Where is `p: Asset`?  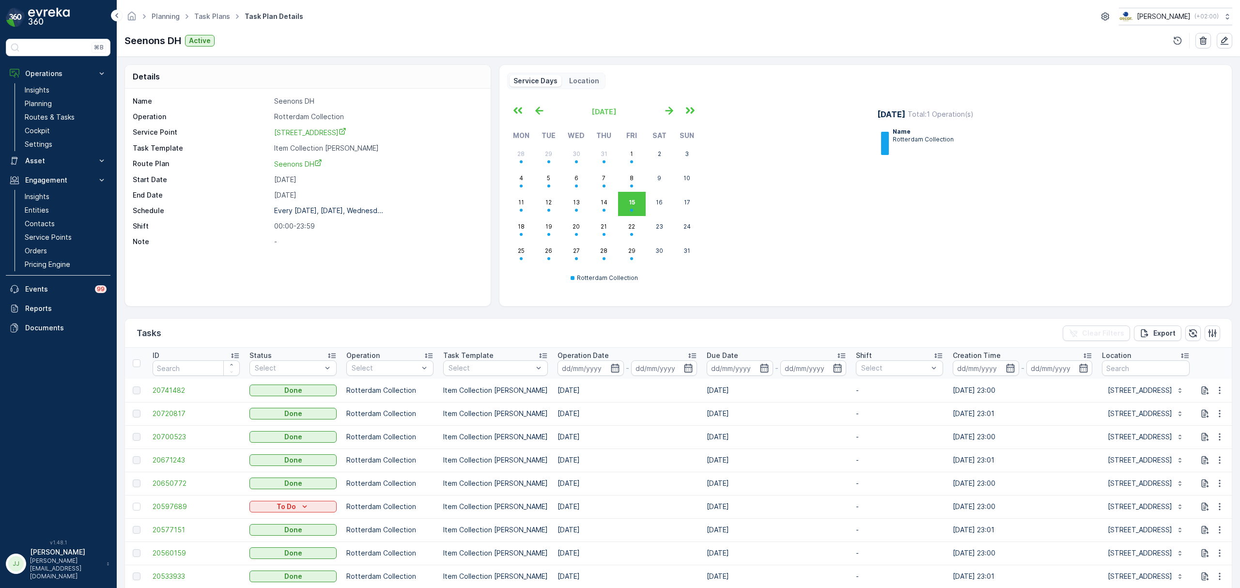 p: Asset is located at coordinates (58, 161).